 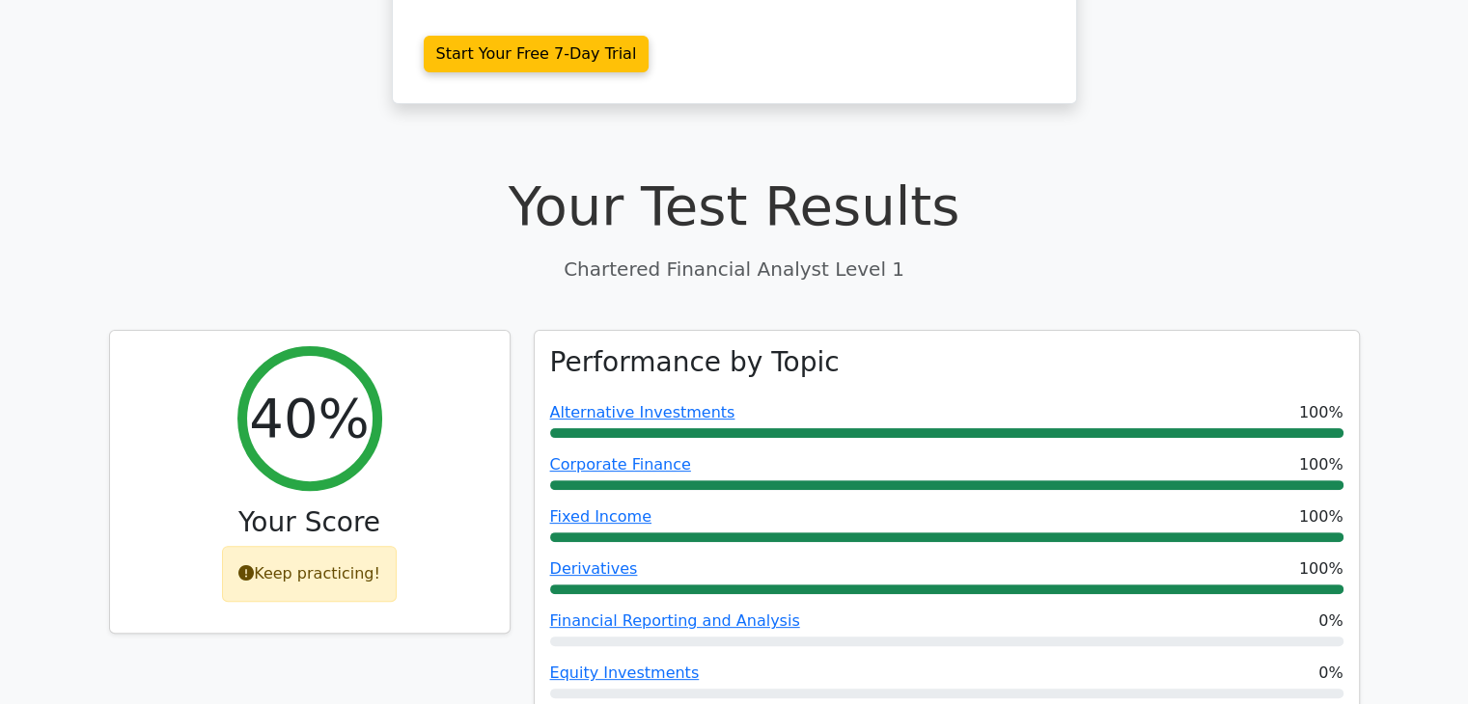 I want to click on h1: Your Test Results, so click(x=734, y=206).